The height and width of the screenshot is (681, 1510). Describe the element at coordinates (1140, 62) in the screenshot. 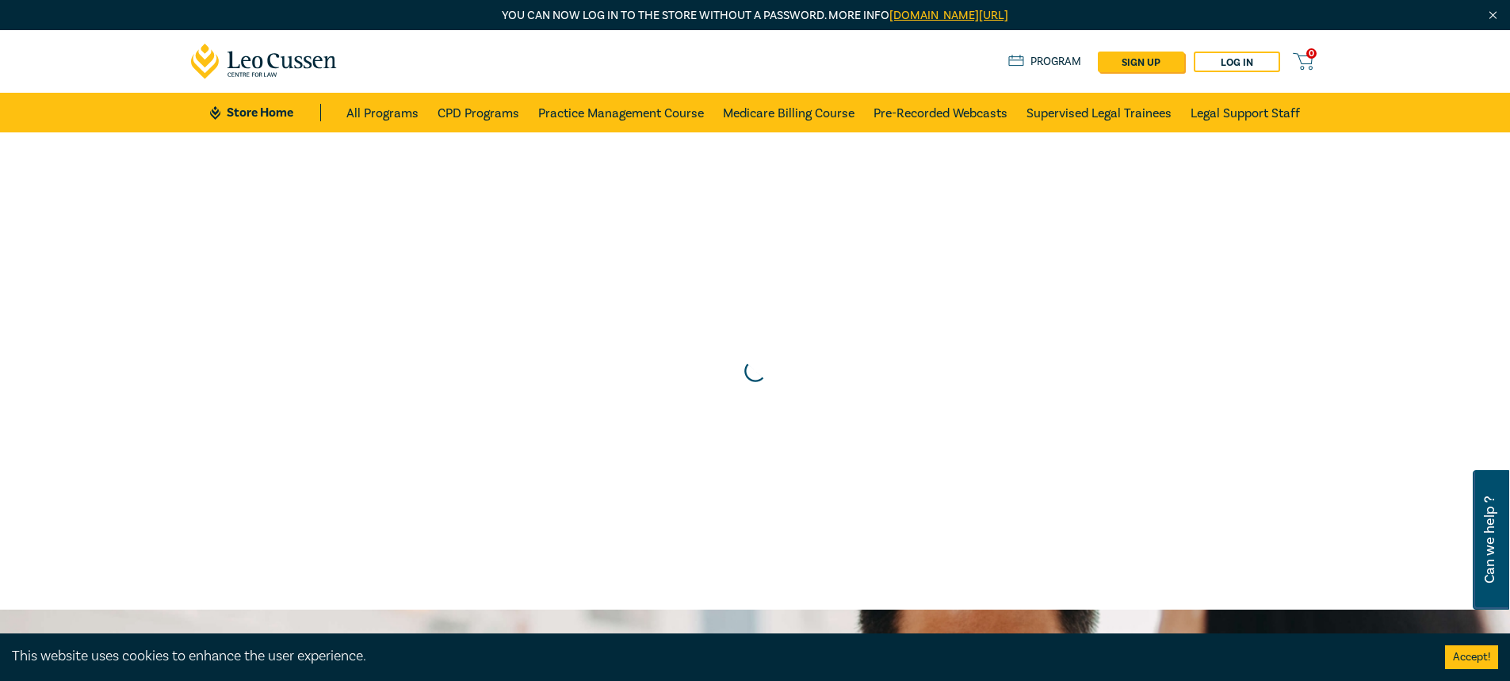

I see `a: sign up` at that location.